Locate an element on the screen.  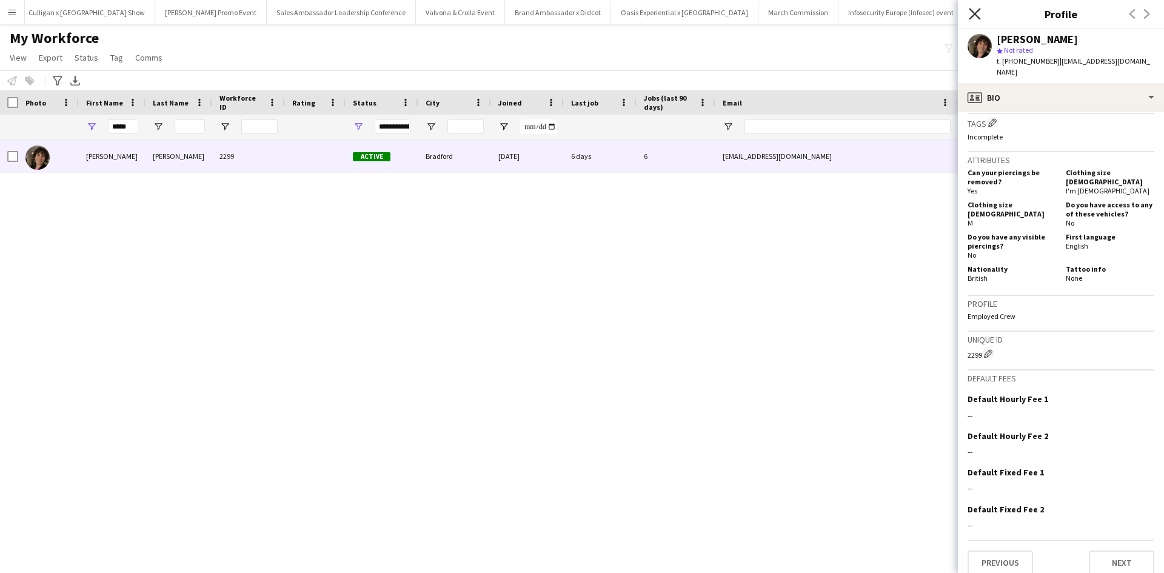
div: Bio is located at coordinates (1061, 98).